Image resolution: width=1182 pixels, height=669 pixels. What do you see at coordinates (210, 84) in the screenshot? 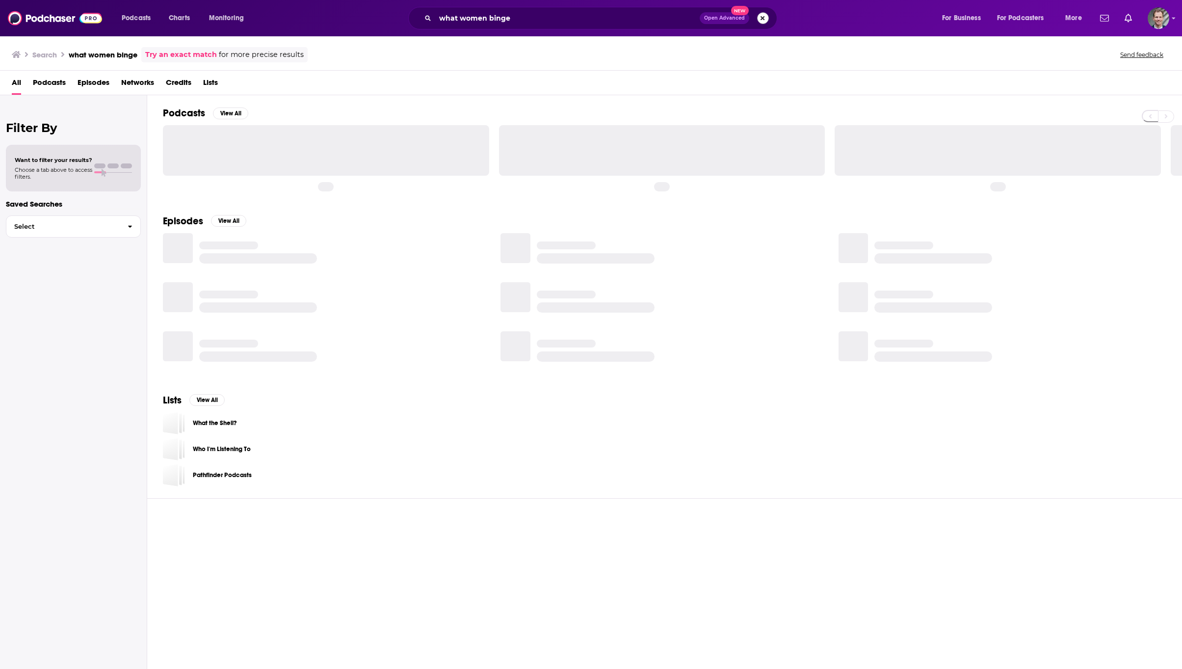
I see `a: Lists` at bounding box center [210, 84].